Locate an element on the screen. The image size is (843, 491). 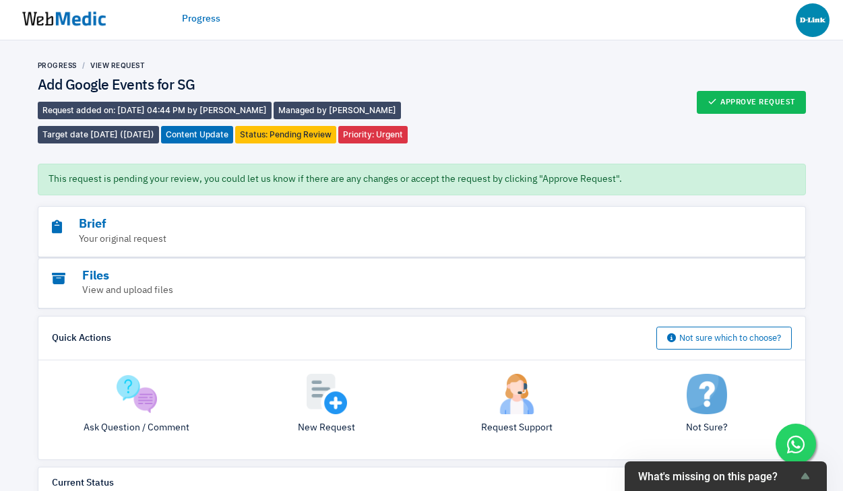
h3: Brief is located at coordinates (385, 224).